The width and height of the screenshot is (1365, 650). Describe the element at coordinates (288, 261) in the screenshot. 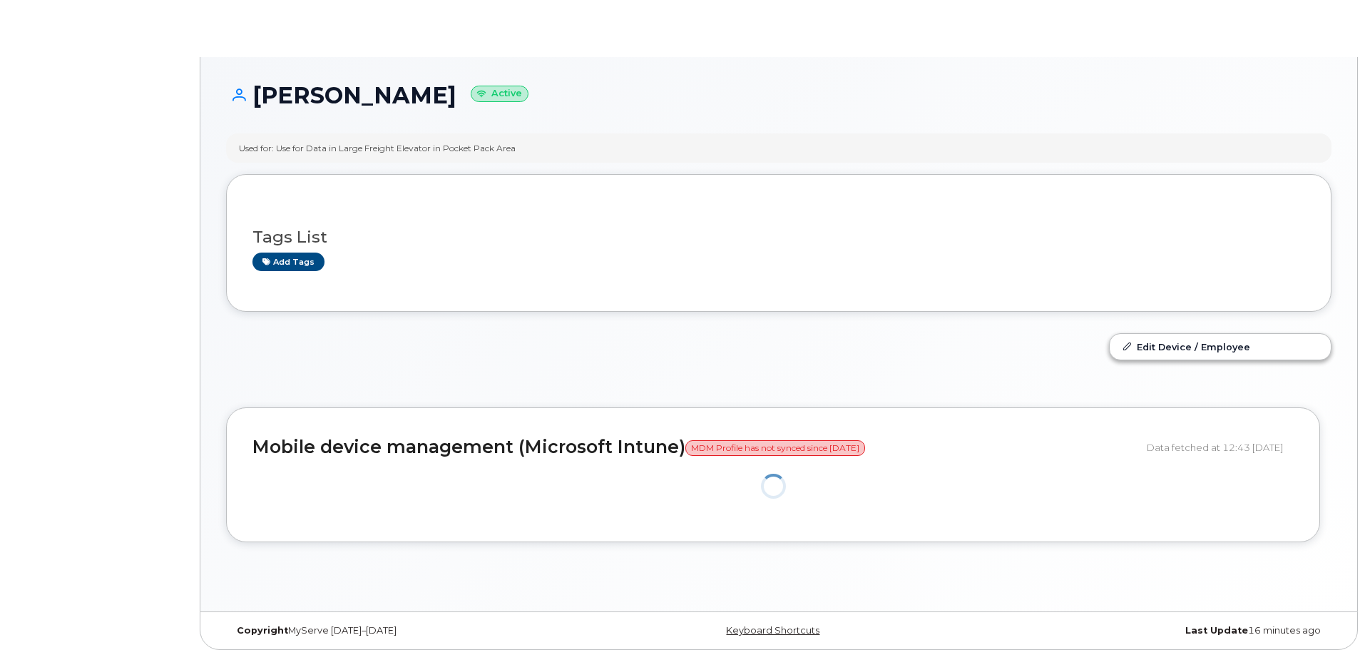

I see `a: Add tags` at that location.